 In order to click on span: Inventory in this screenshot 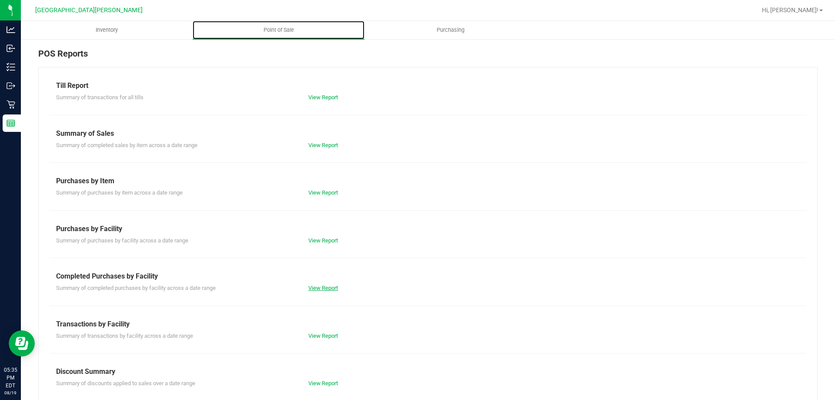, I will do `click(107, 30)`.